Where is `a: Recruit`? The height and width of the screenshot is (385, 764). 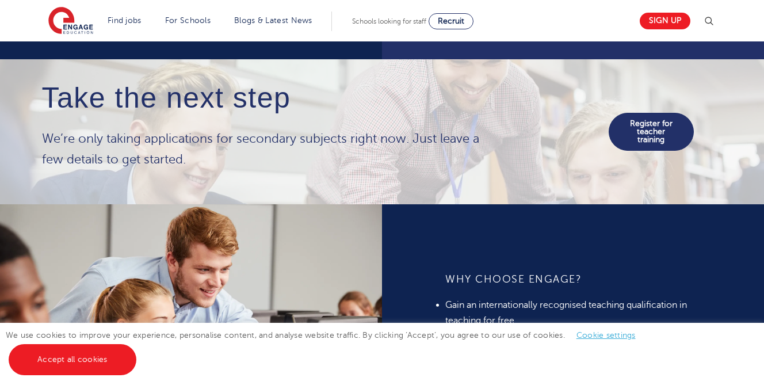 a: Recruit is located at coordinates (451, 21).